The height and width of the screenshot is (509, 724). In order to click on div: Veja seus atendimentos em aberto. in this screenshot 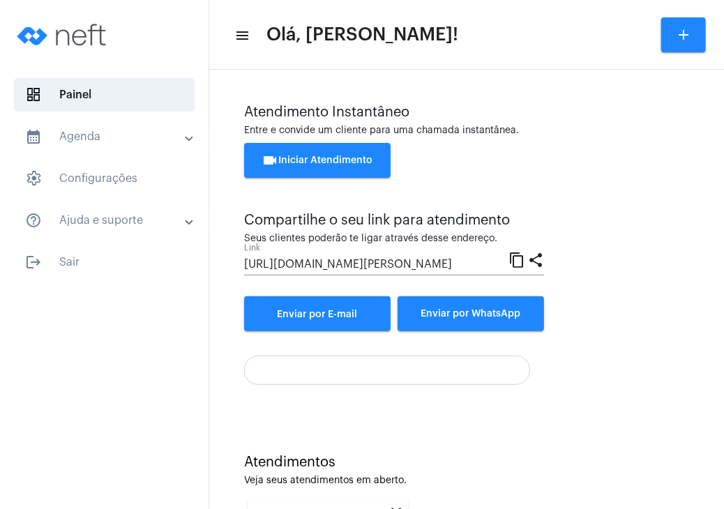, I will do `click(466, 480)`.